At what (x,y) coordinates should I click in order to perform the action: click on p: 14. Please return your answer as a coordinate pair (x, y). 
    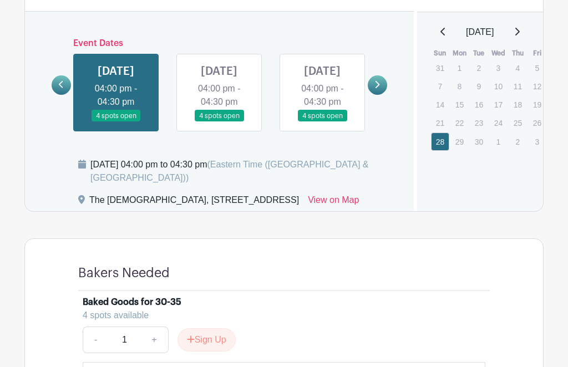
    Looking at the image, I should click on (440, 104).